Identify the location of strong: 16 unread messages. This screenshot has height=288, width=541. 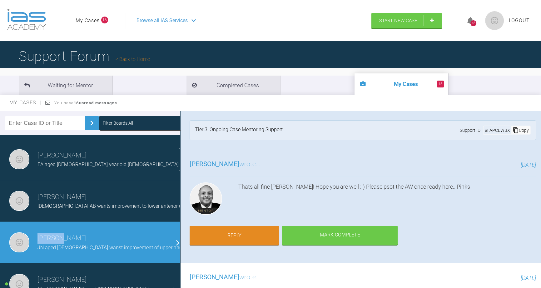
(95, 103).